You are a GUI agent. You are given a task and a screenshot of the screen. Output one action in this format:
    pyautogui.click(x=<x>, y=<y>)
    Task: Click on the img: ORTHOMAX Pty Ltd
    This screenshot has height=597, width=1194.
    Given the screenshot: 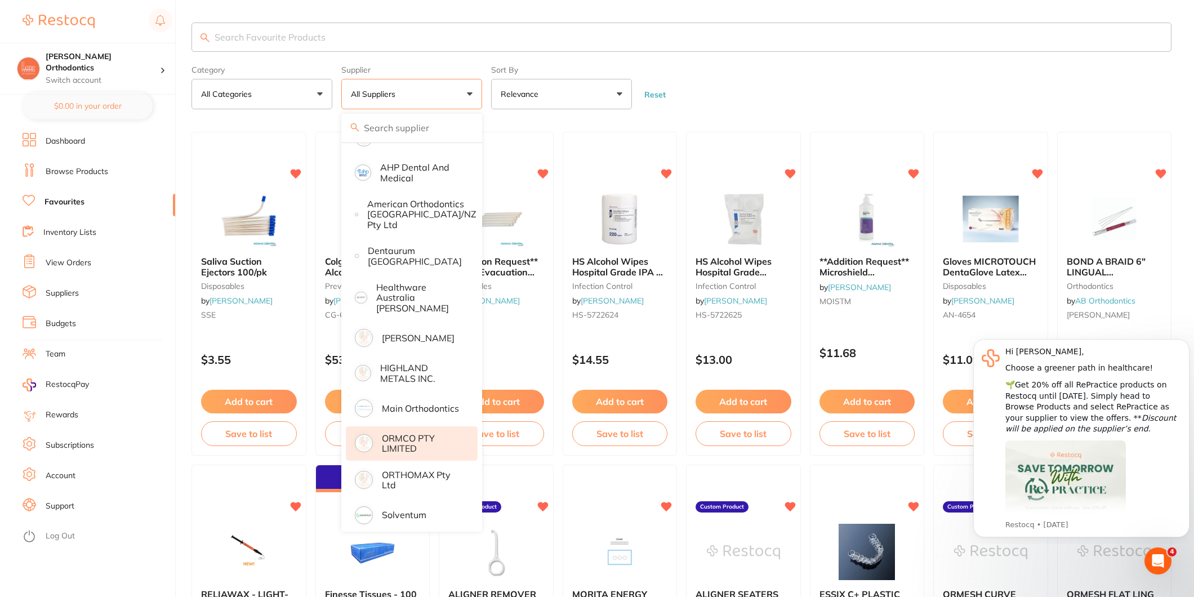 What is the action you would take?
    pyautogui.click(x=364, y=480)
    